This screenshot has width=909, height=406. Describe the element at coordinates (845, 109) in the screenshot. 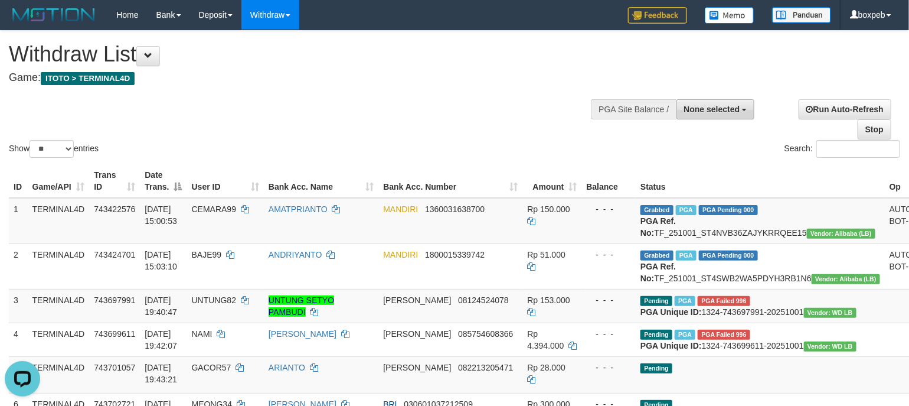

I see `a: Run Auto-Refresh` at that location.